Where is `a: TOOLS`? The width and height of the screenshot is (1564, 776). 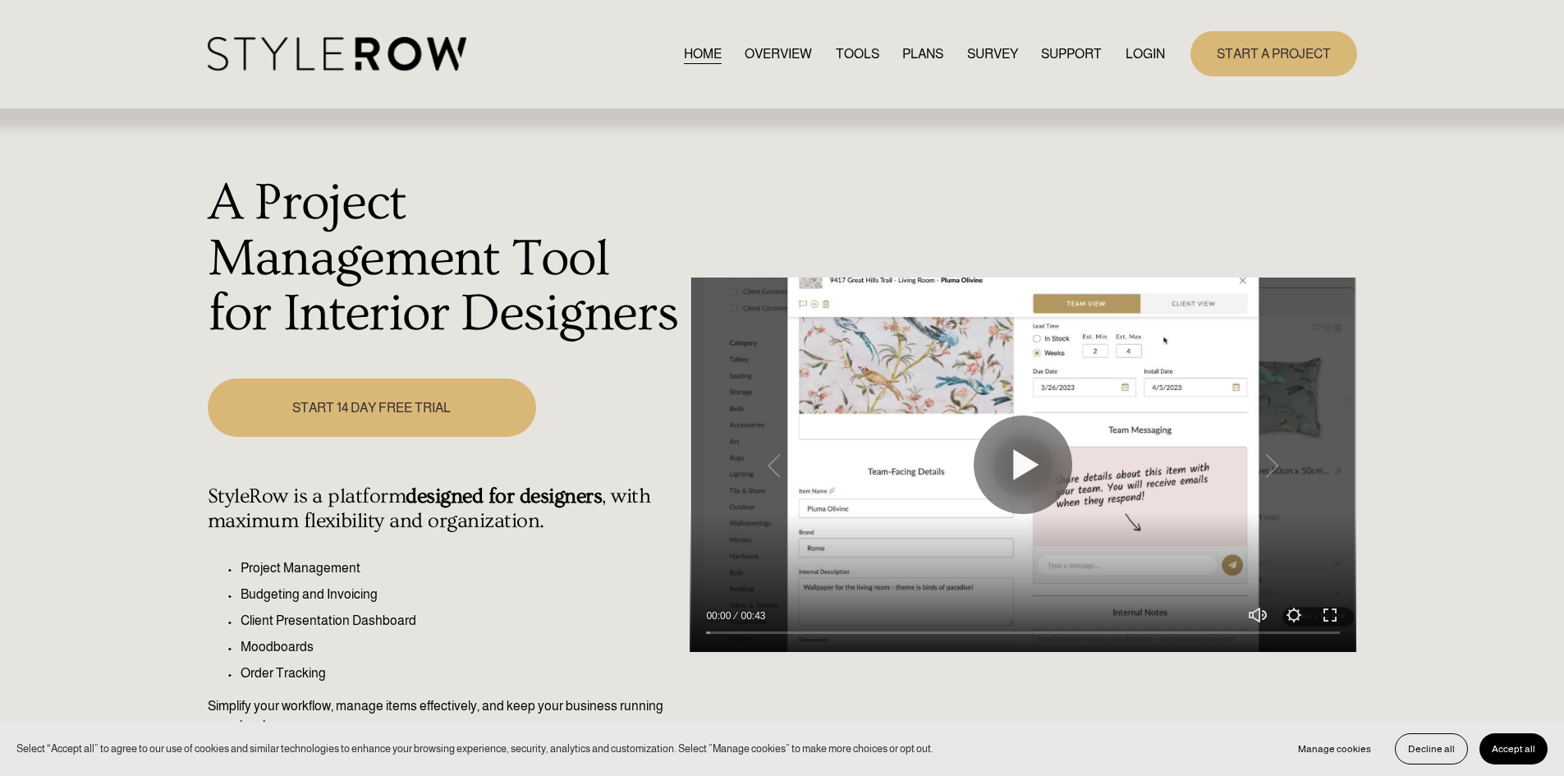 a: TOOLS is located at coordinates (857, 53).